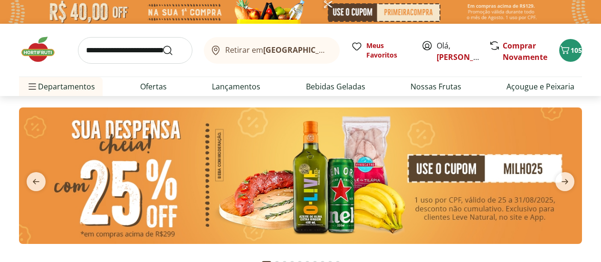 The width and height of the screenshot is (601, 262). What do you see at coordinates (43, 49) in the screenshot?
I see `img: Hortifruti` at bounding box center [43, 49].